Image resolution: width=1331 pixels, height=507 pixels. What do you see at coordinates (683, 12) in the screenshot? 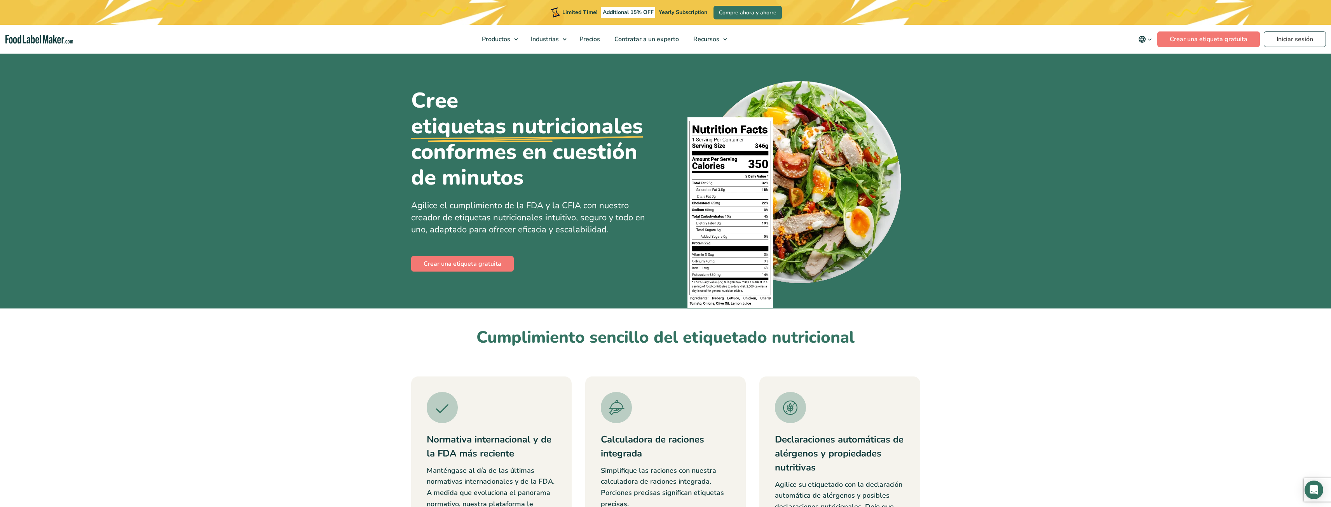
I see `span: Yearly Subscription` at bounding box center [683, 12].